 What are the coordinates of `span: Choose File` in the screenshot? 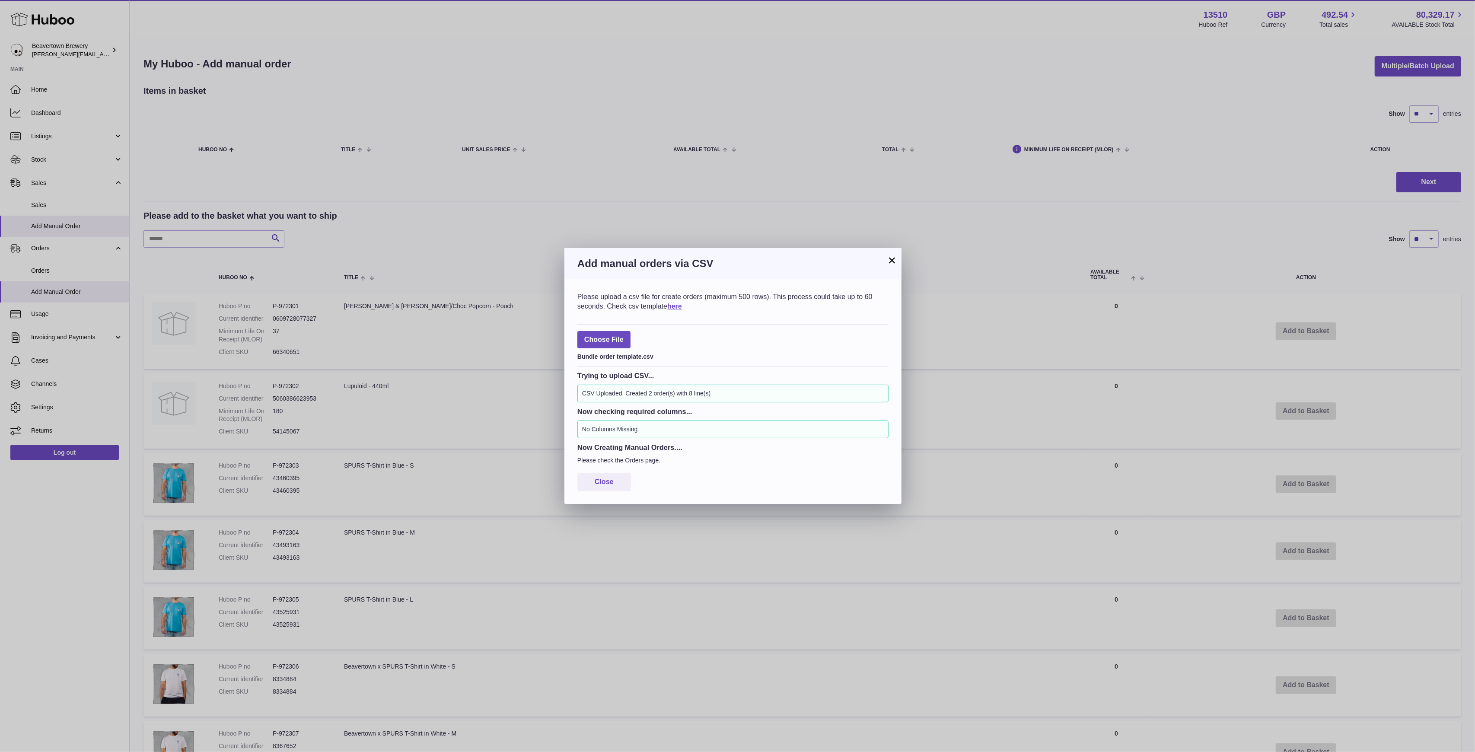 It's located at (604, 340).